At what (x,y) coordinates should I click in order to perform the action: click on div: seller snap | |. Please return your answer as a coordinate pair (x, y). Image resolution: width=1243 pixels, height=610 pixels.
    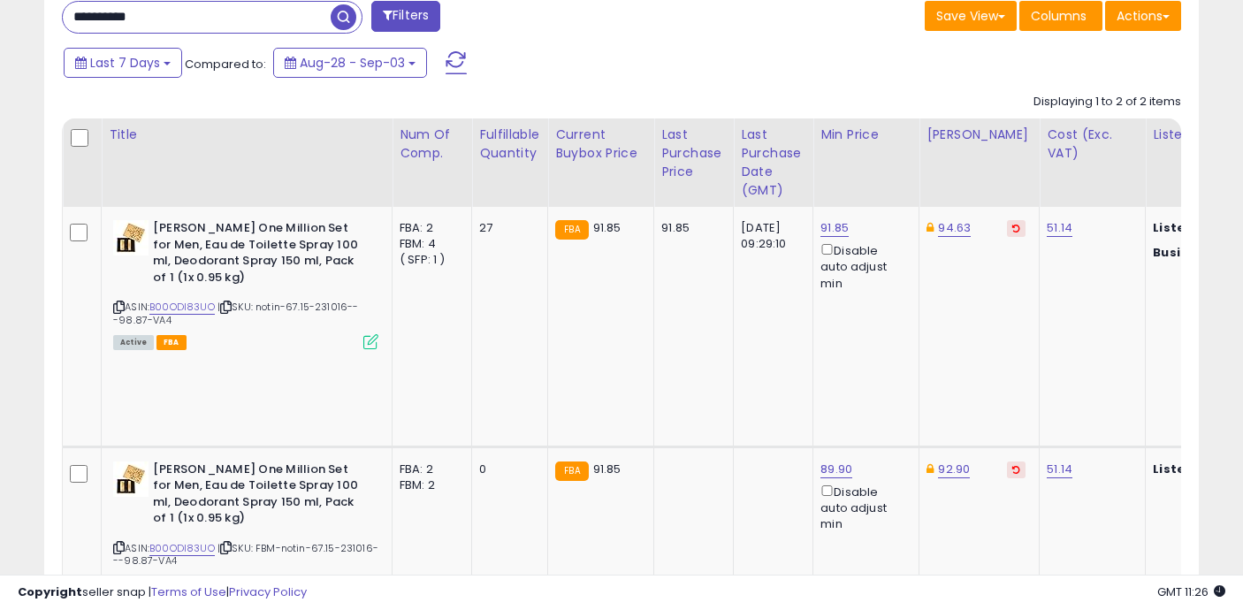
    Looking at the image, I should click on (162, 592).